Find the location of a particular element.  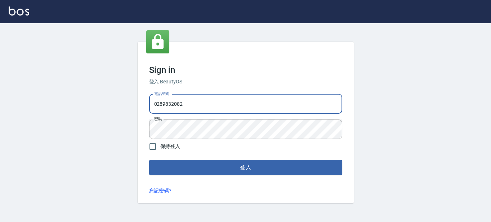

img: Logo is located at coordinates (19, 11).